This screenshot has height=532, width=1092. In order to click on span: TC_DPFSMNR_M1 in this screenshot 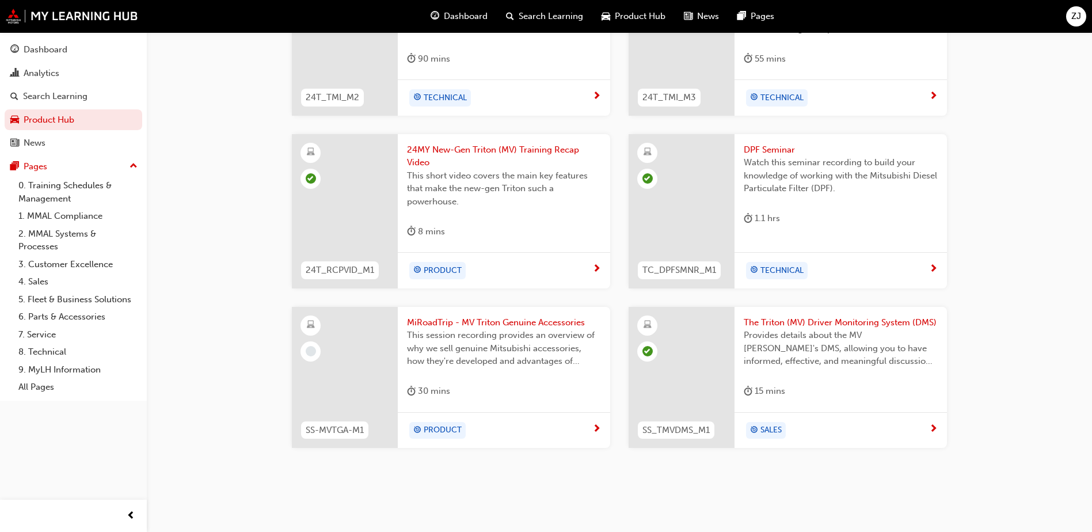, I will do `click(679, 270)`.